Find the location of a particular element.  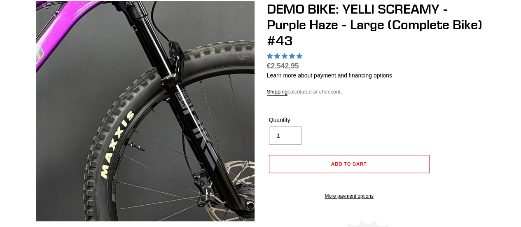

a: More payment options is located at coordinates (350, 196).